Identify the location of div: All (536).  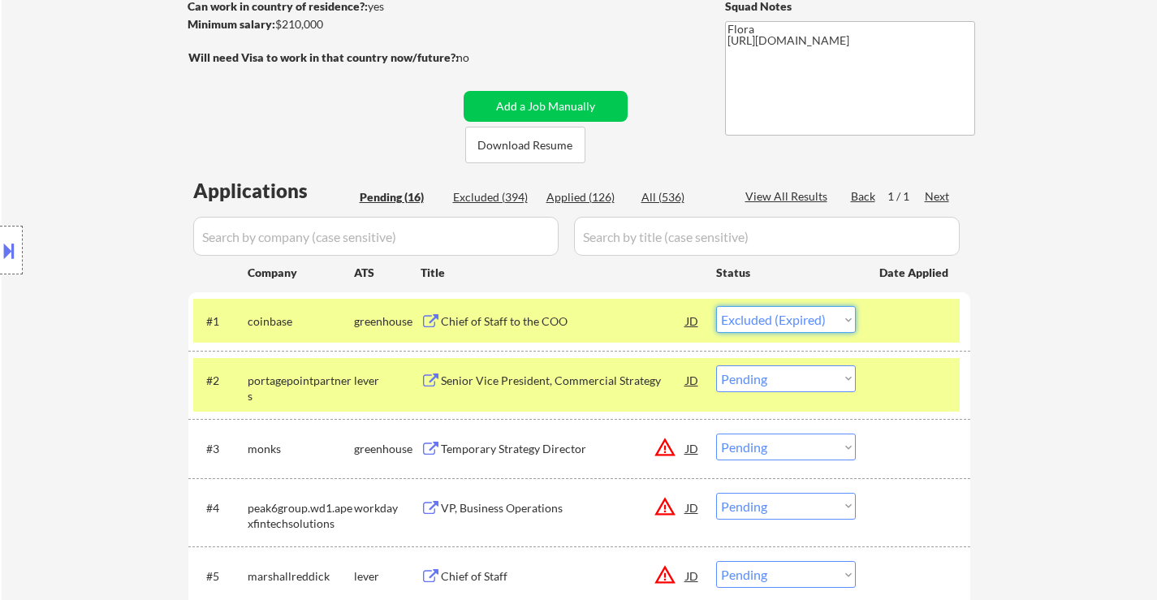
(682, 197).